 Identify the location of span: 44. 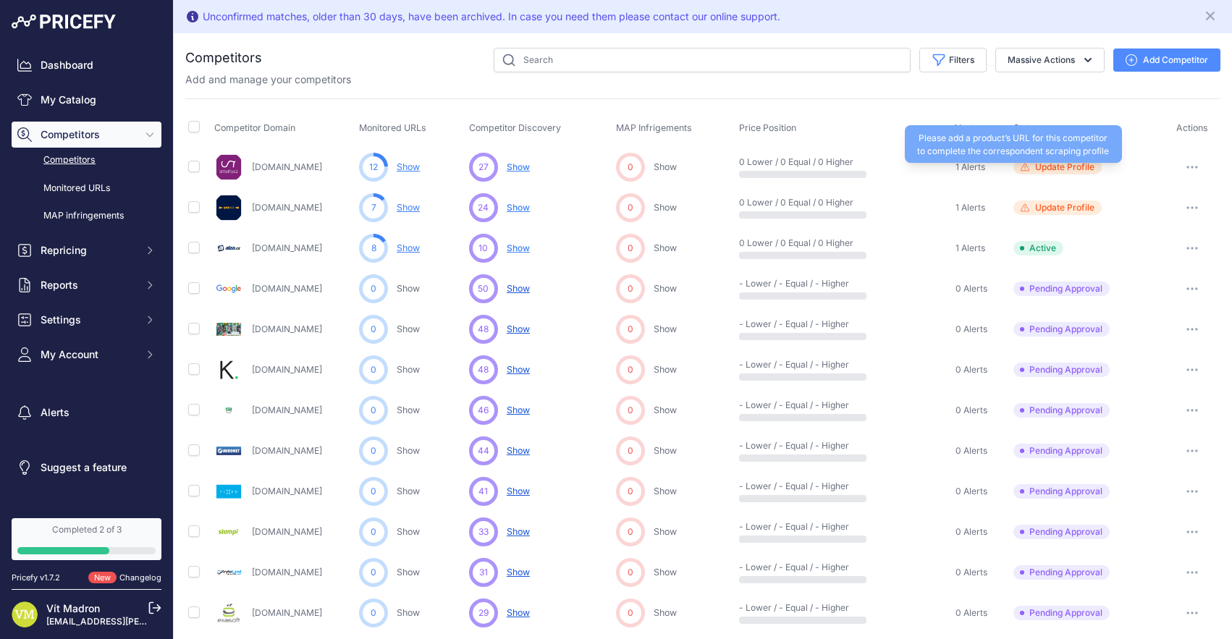
(483, 451).